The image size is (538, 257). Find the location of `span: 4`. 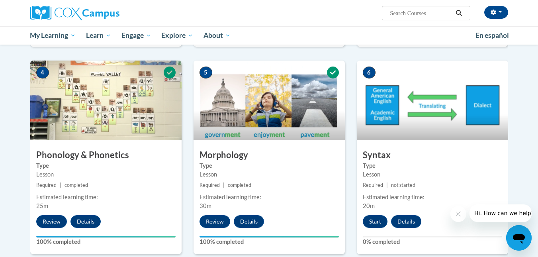

span: 4 is located at coordinates (43, 72).